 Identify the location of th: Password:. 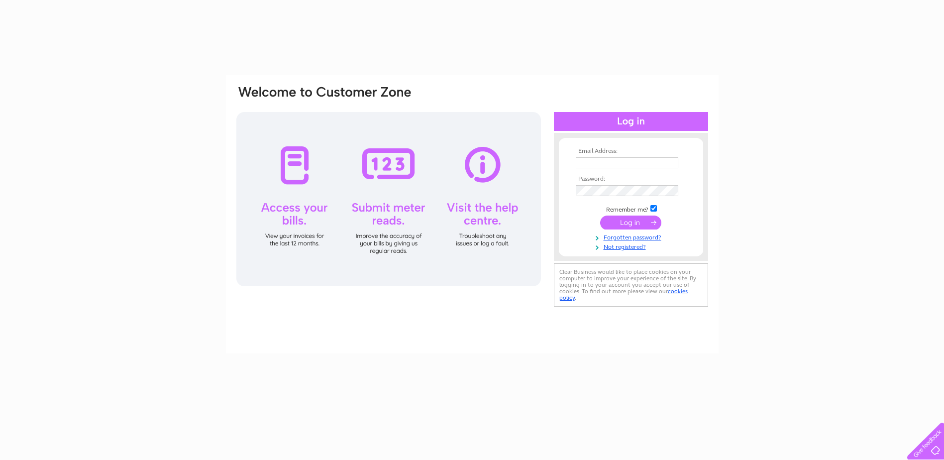
(631, 179).